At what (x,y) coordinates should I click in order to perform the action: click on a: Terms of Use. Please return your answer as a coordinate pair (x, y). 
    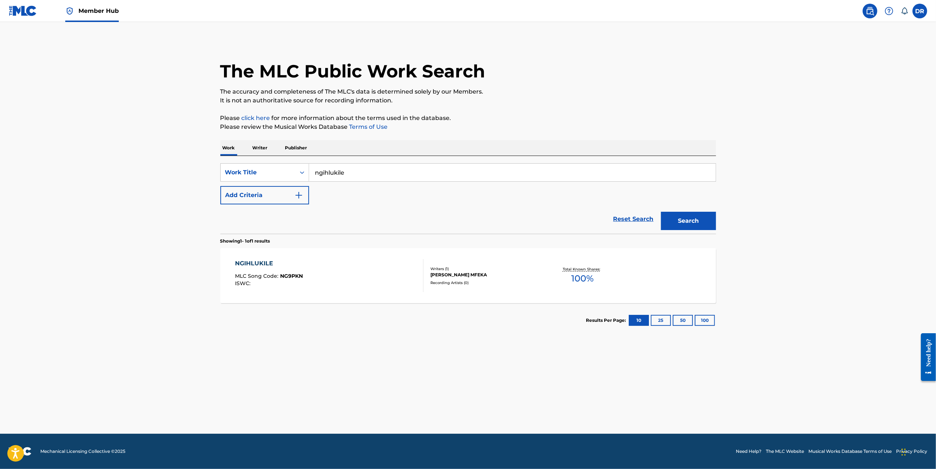
    Looking at the image, I should click on (368, 127).